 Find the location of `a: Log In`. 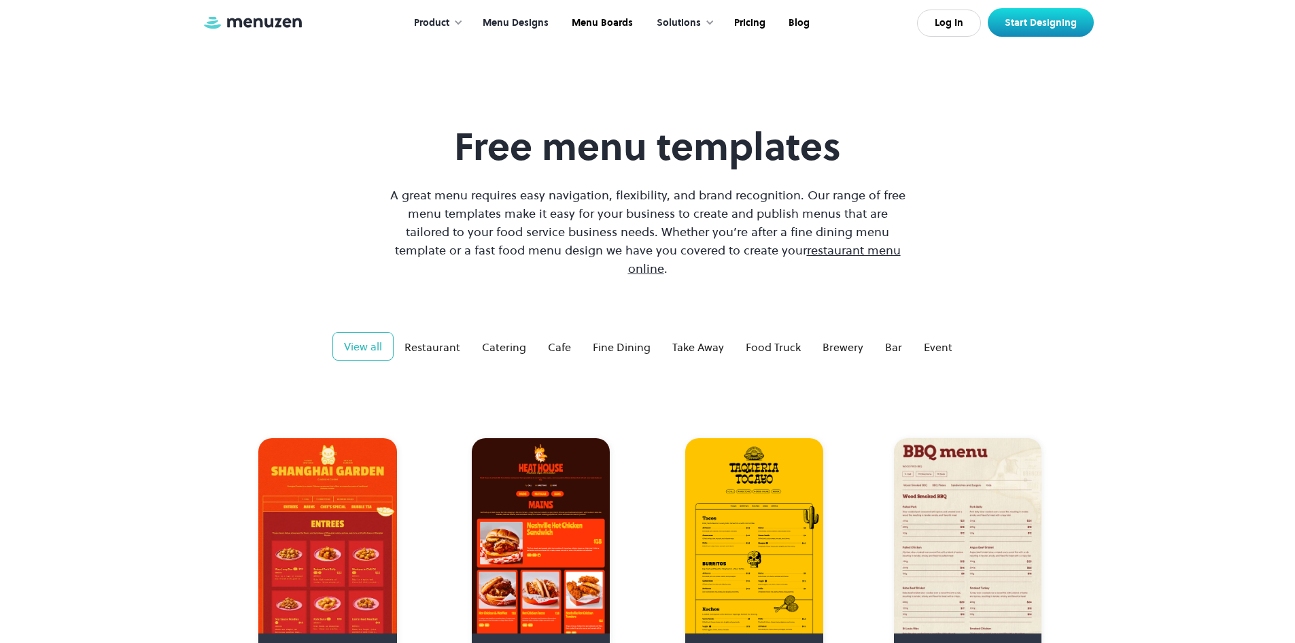

a: Log In is located at coordinates (949, 23).